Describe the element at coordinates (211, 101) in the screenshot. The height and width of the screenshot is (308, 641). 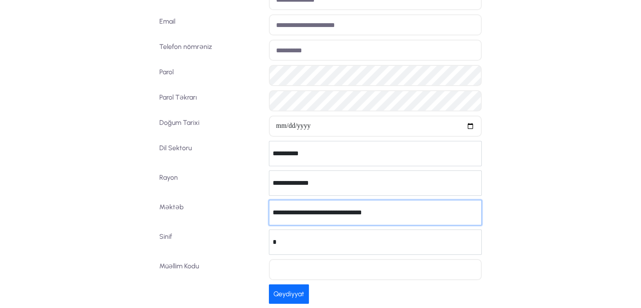
I see `label: Parol Təkrarı` at that location.